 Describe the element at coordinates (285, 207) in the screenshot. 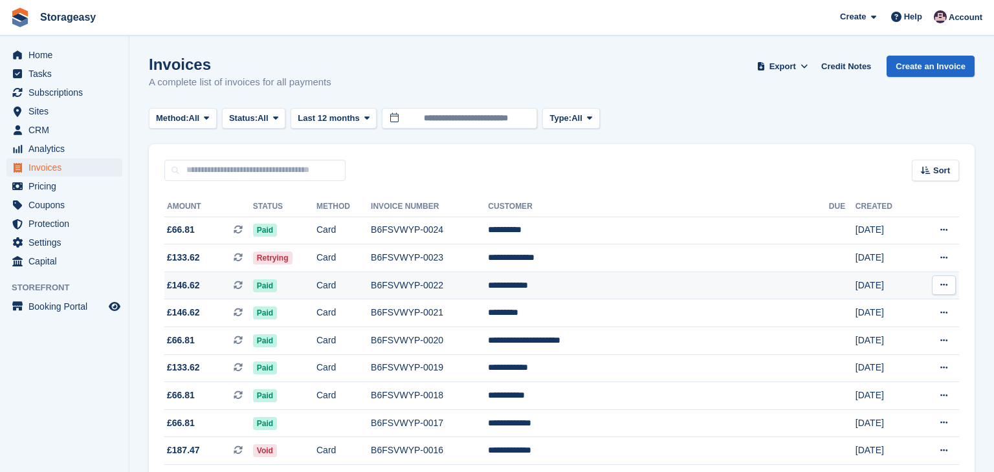

I see `th: Status` at that location.